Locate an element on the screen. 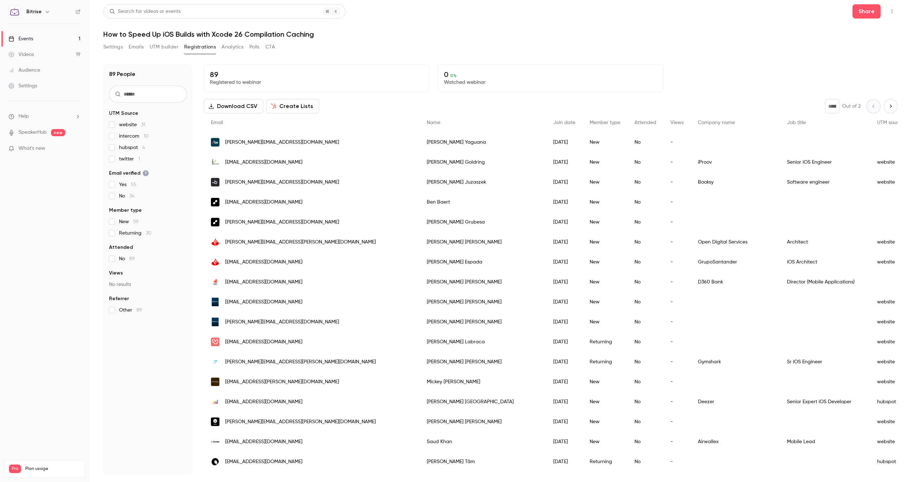  span: 0 % is located at coordinates (453, 76).